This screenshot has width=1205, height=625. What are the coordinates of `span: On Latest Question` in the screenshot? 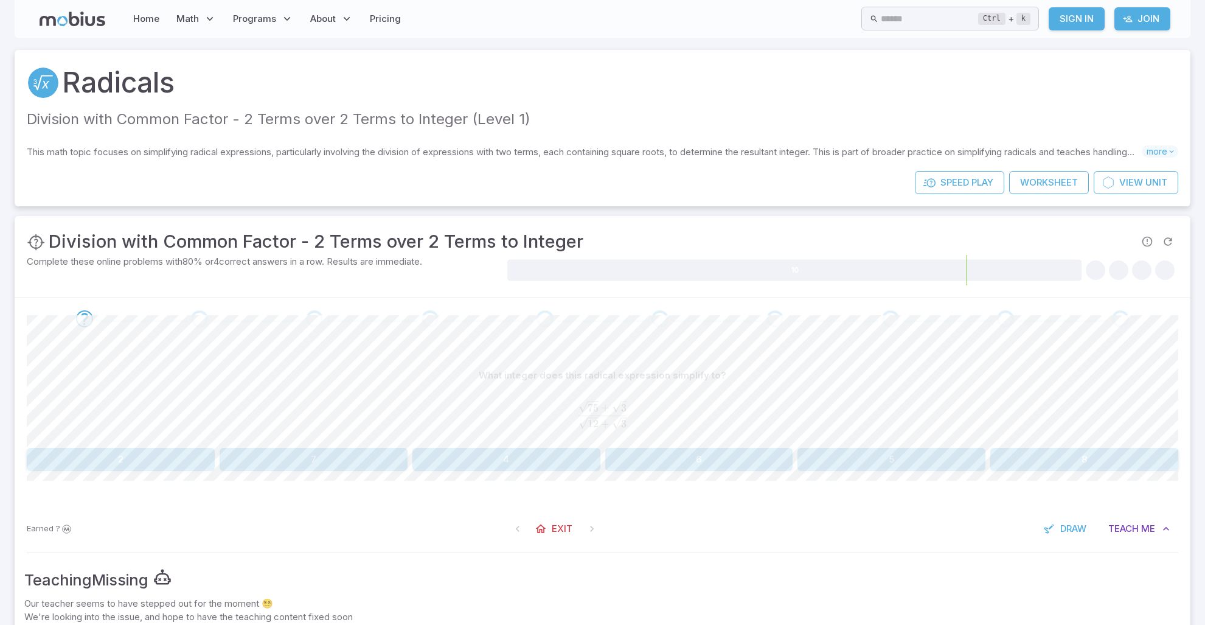 It's located at (592, 529).